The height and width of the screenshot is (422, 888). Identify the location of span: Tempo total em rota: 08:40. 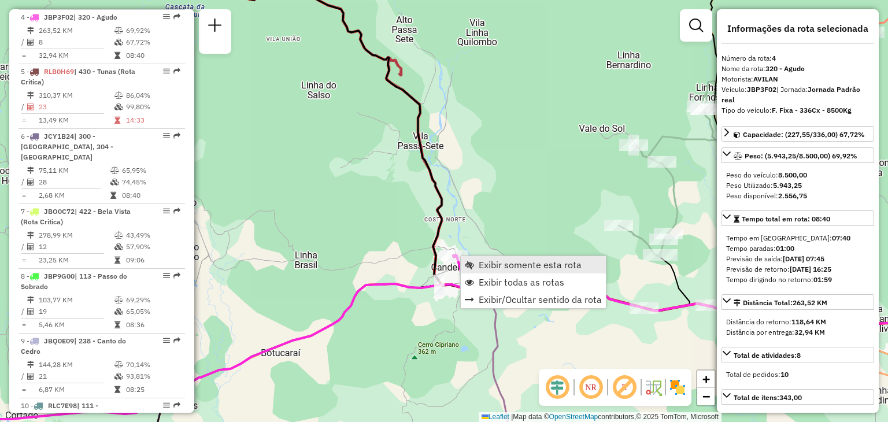
(786, 219).